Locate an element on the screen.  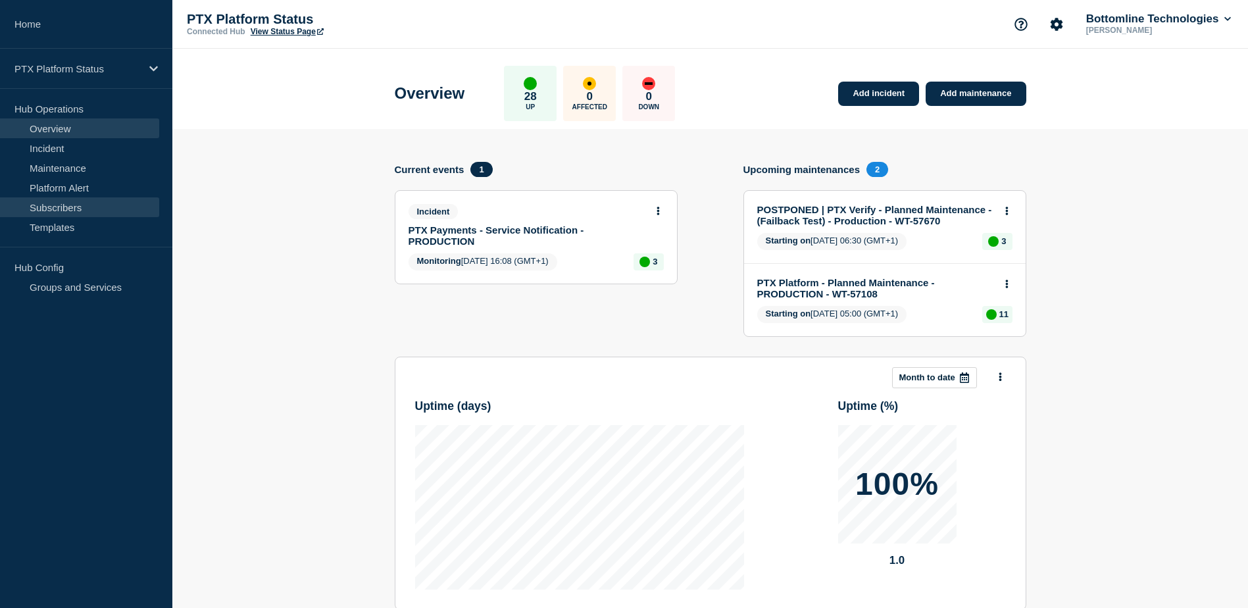
button: Account settings is located at coordinates (1057, 24).